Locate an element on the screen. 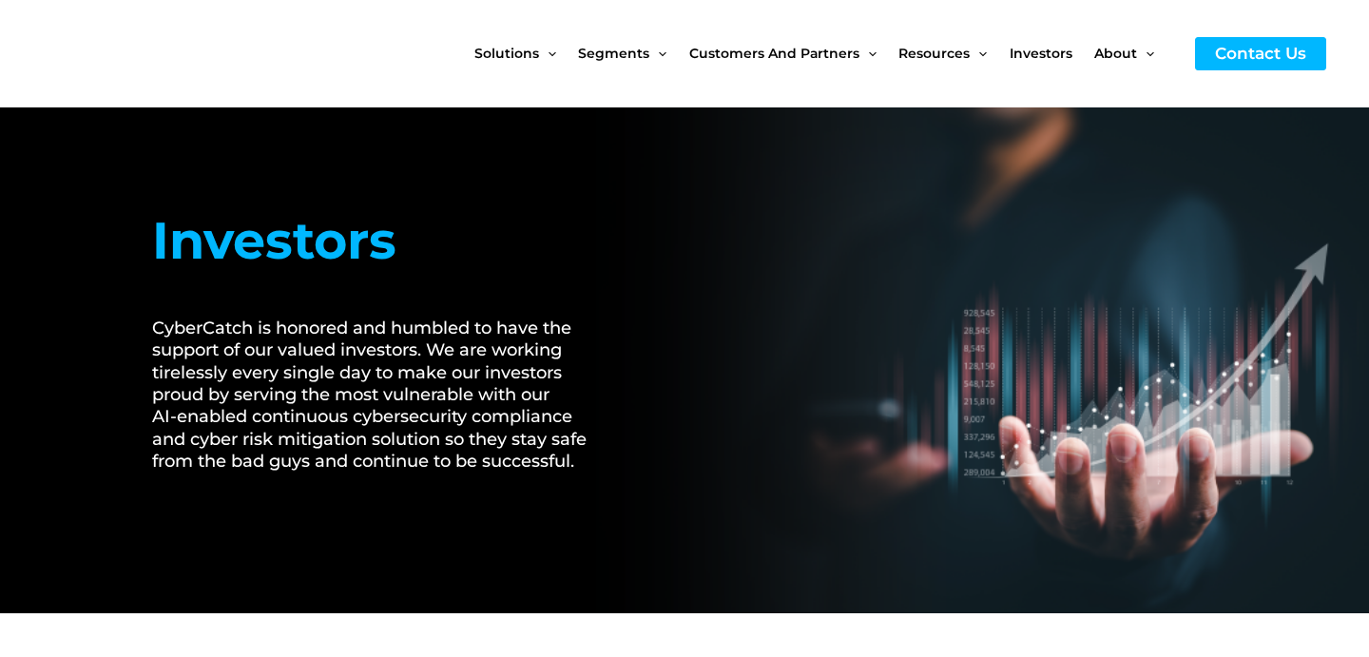 Image resolution: width=1369 pixels, height=657 pixels. span: Customers and Partners is located at coordinates (774, 53).